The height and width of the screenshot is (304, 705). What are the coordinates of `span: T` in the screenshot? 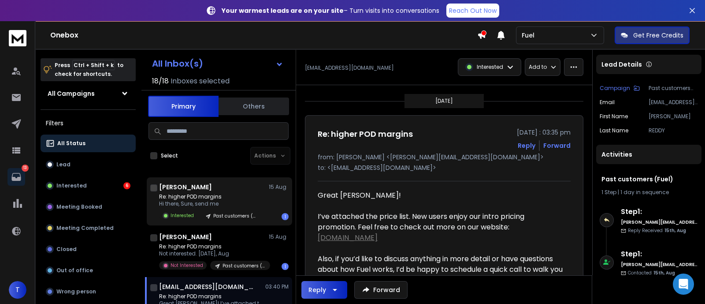 It's located at (18, 289).